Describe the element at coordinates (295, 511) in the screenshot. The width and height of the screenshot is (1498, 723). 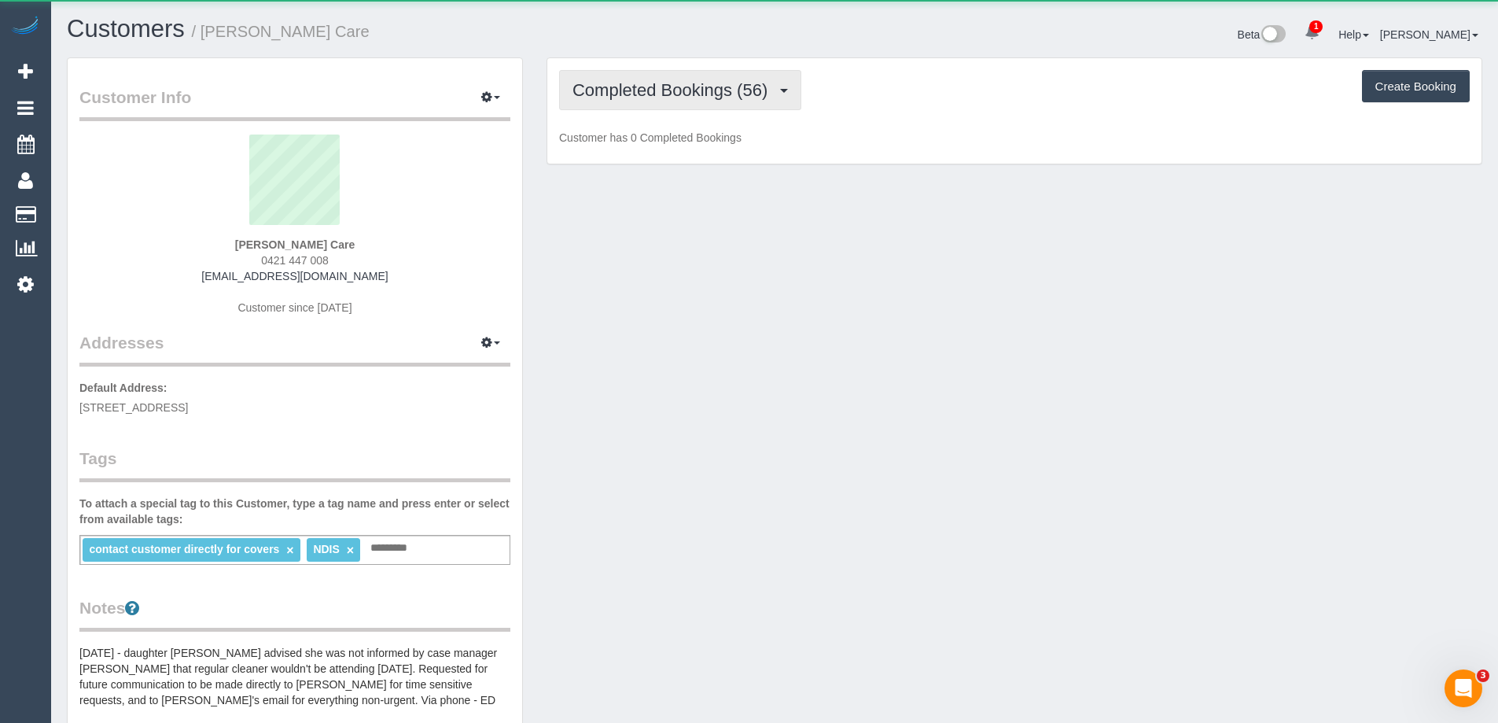
I see `label: To attach a special tag to this Customer, type a tag name and press enter or select from availabl...` at that location.